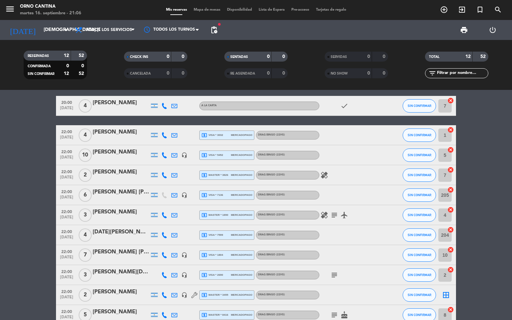 The image size is (512, 320). Describe the element at coordinates (139, 57) in the screenshot. I see `span: CHECK INS` at that location.